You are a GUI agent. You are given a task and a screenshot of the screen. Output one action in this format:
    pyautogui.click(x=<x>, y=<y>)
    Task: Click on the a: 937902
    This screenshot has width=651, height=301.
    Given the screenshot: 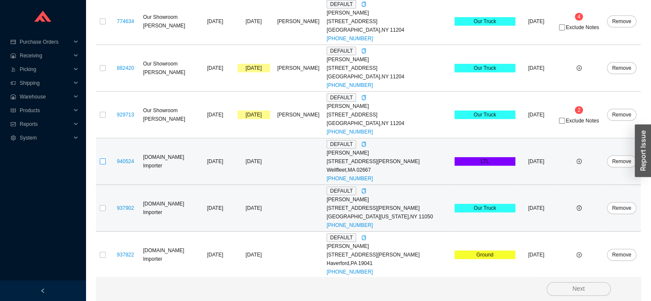 What is the action you would take?
    pyautogui.click(x=125, y=208)
    